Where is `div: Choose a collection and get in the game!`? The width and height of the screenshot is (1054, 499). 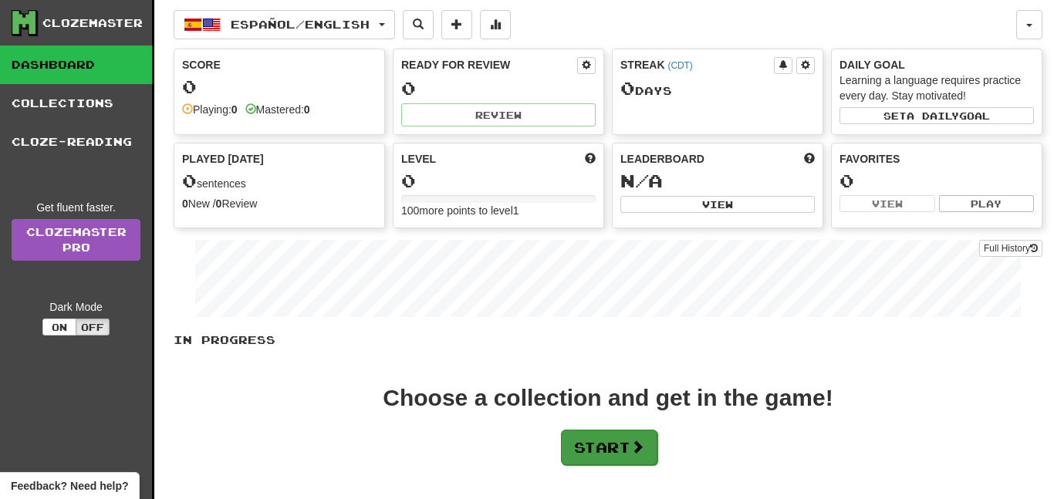 div: Choose a collection and get in the game! is located at coordinates (607, 398).